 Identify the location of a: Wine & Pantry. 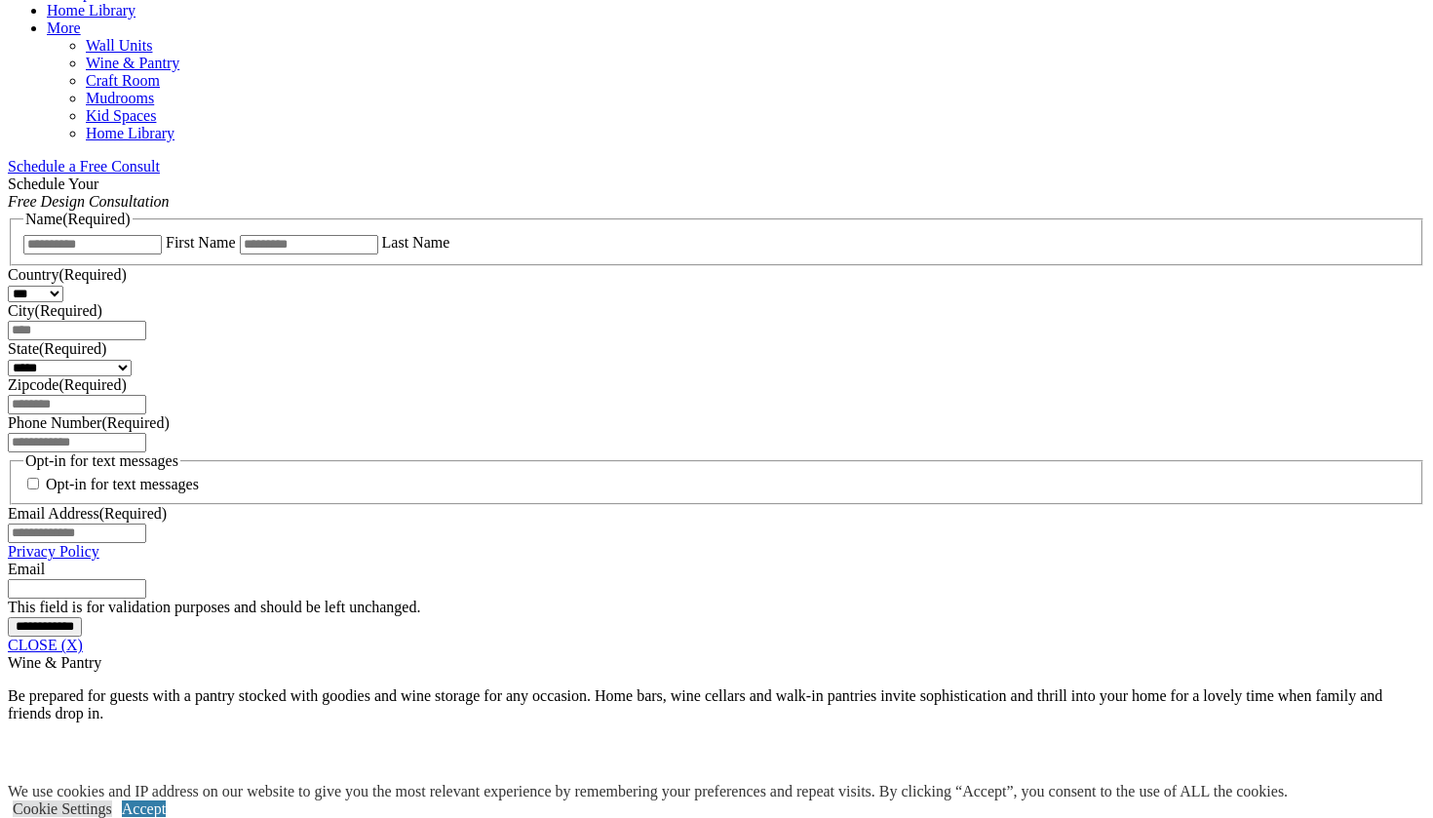
(133, 62).